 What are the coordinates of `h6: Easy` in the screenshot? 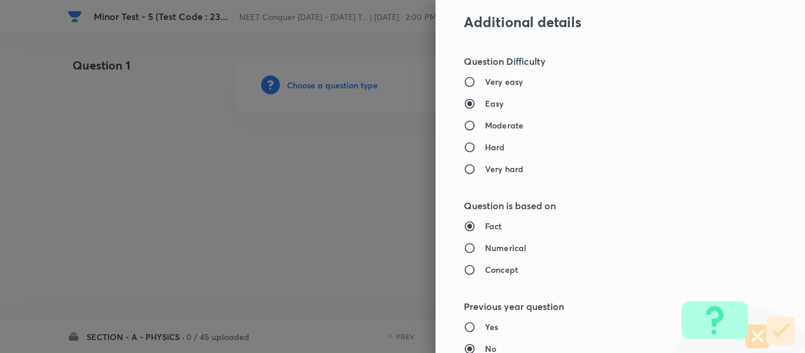 It's located at (494, 103).